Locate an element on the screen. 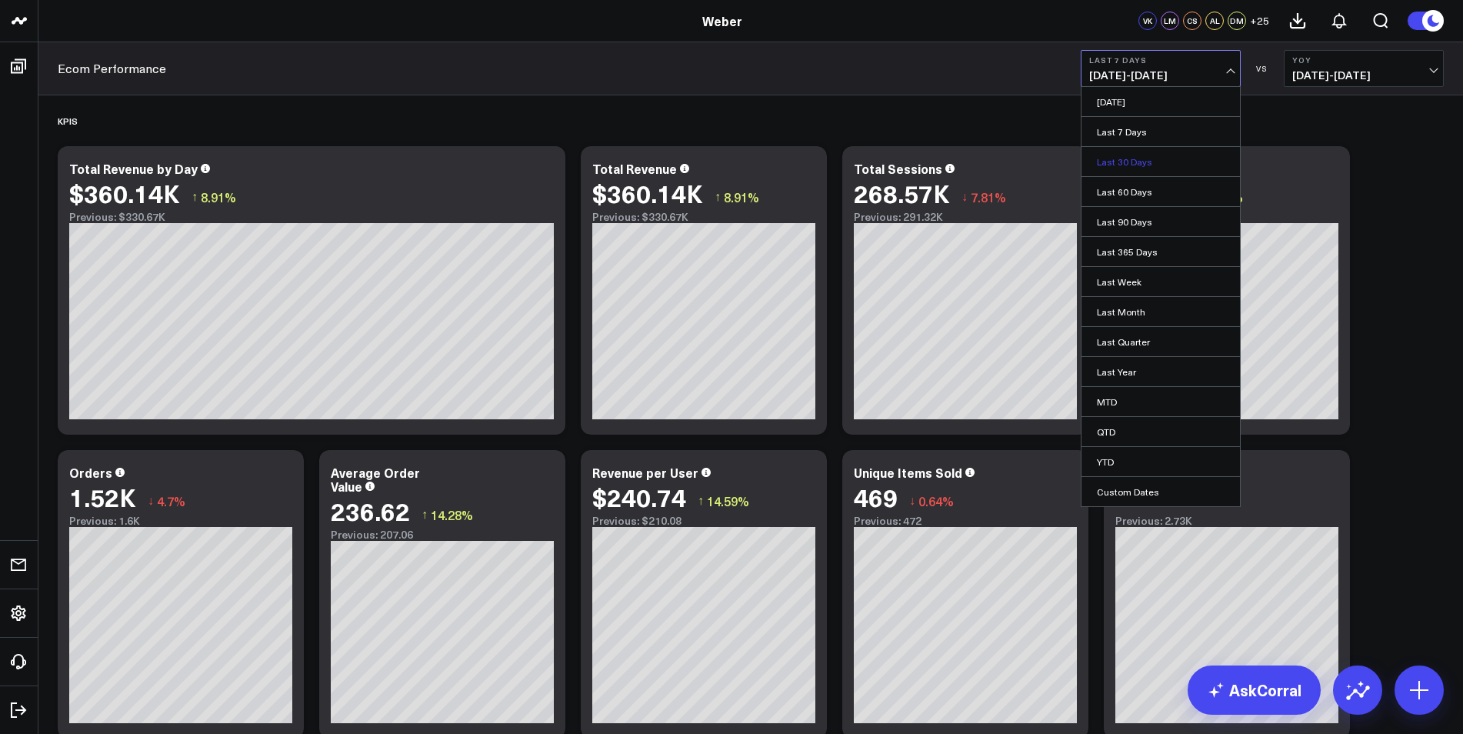 The image size is (1463, 734). a: Last 60 Days is located at coordinates (1161, 192).